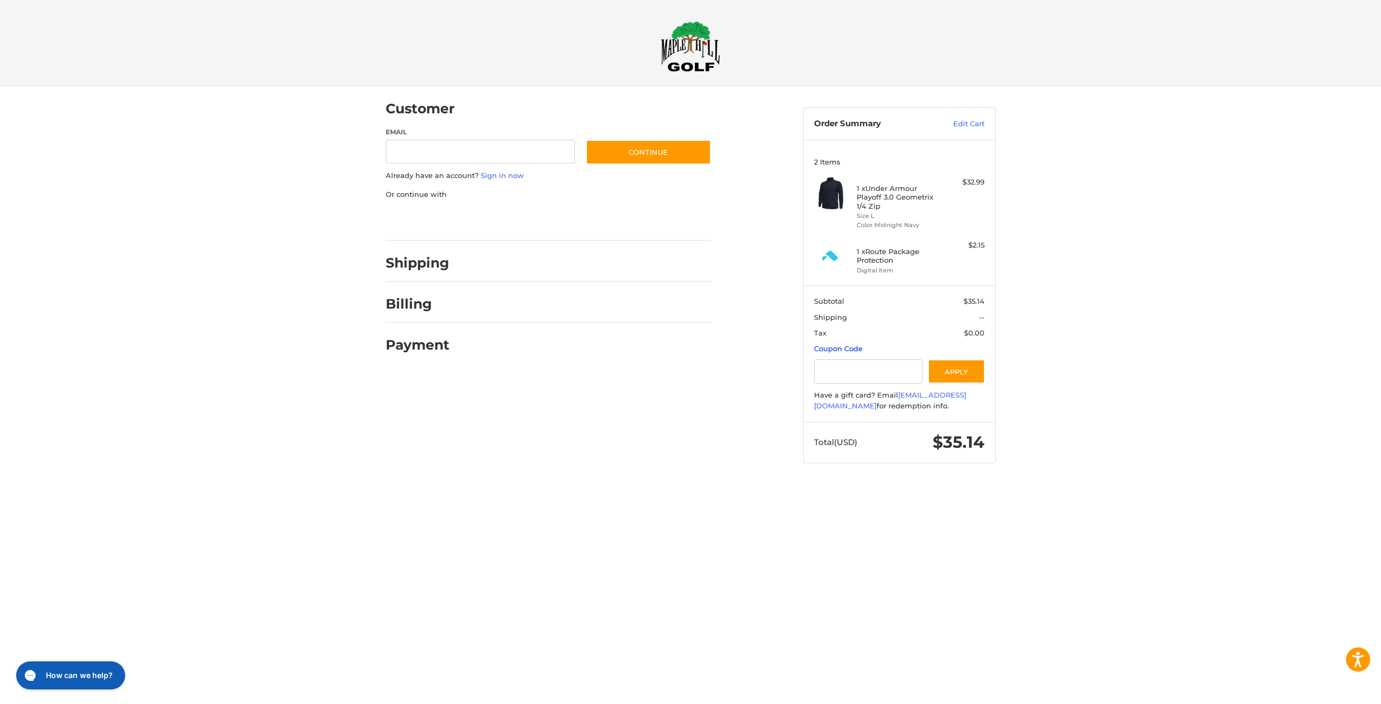  What do you see at coordinates (957, 371) in the screenshot?
I see `button: Apply` at bounding box center [957, 371].